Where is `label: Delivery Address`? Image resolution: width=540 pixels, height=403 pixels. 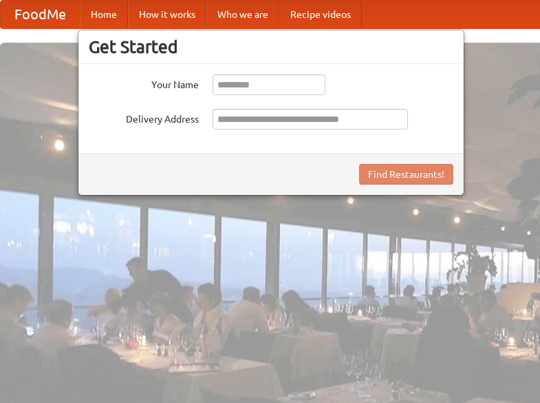 label: Delivery Address is located at coordinates (144, 117).